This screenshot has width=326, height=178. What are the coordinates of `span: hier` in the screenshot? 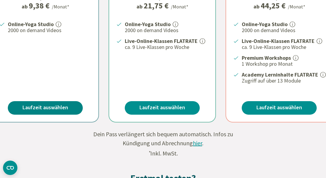 It's located at (198, 143).